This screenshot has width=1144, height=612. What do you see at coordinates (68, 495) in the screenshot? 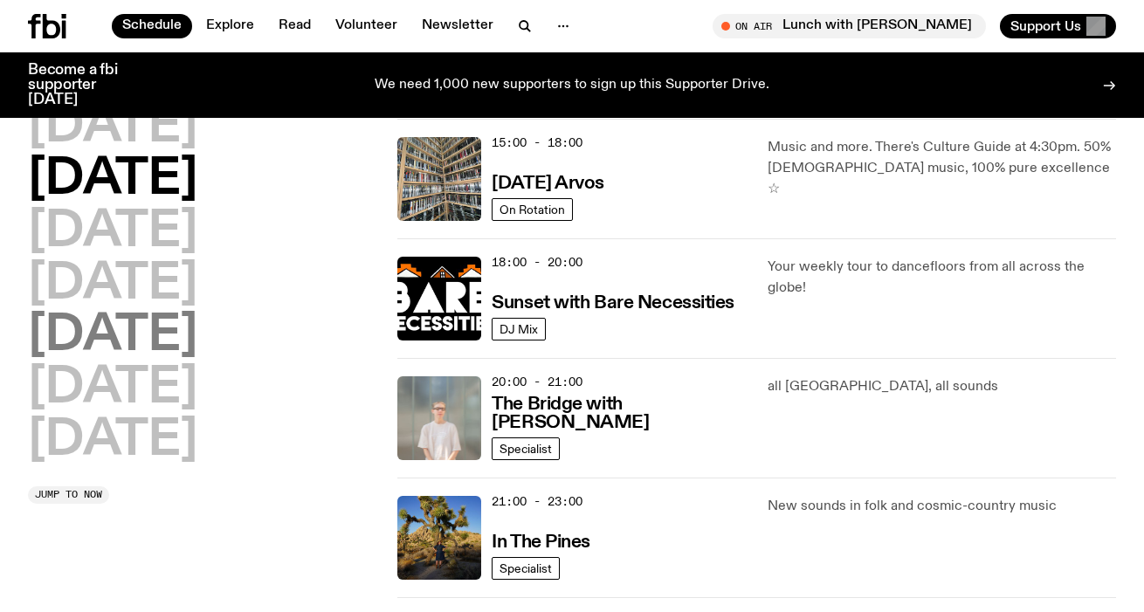
I see `button: Jump to now` at bounding box center [68, 495].